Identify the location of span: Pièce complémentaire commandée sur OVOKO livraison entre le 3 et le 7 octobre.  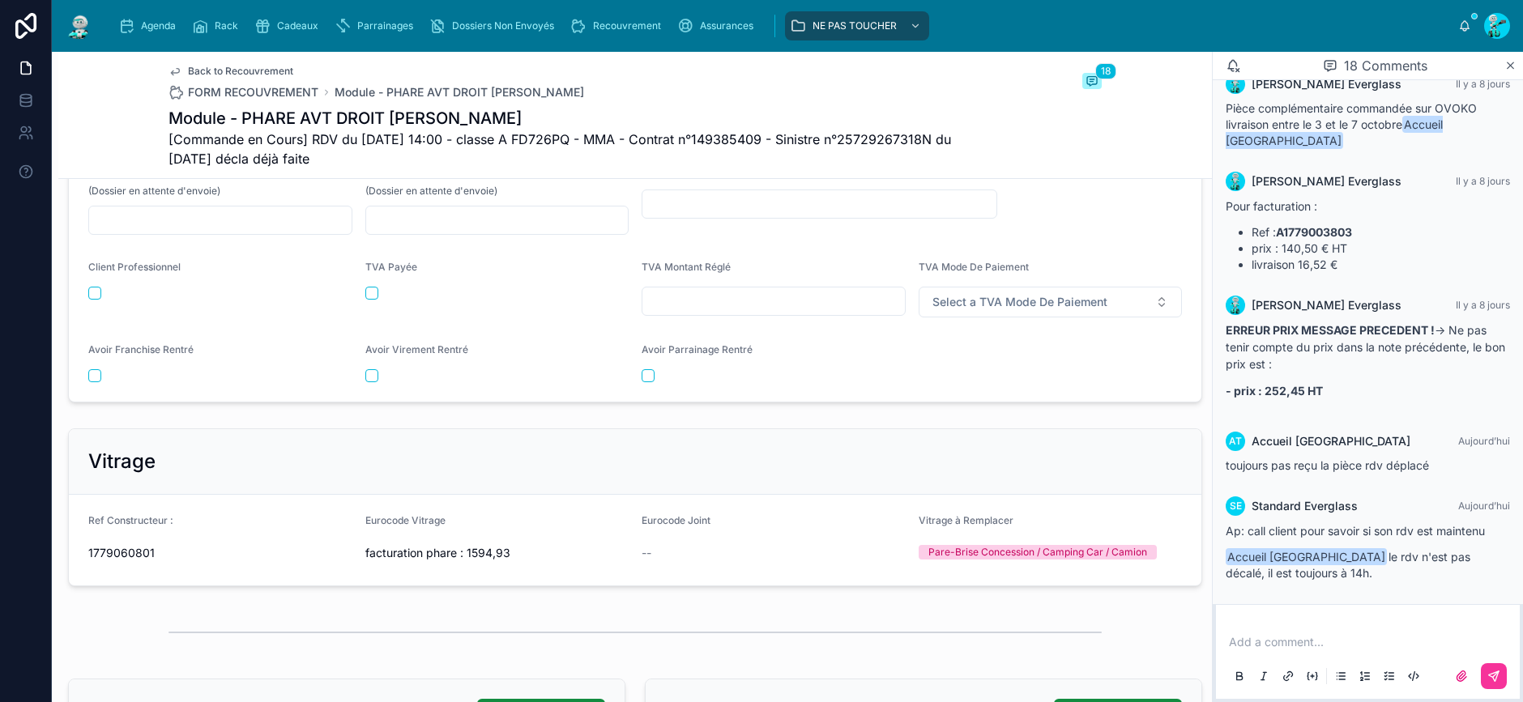
(1351, 124).